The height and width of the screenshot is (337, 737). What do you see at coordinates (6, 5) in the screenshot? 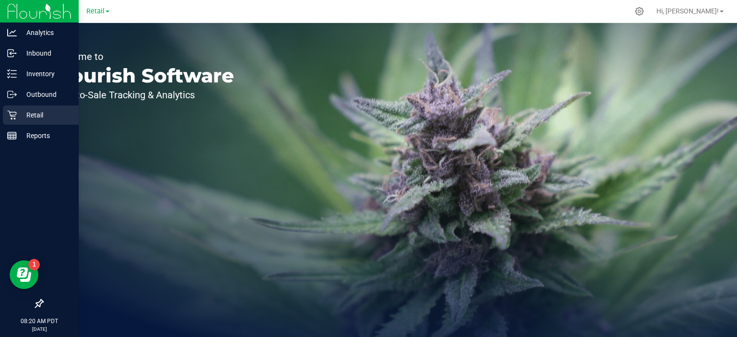
I see `span: 1` at bounding box center [6, 5].